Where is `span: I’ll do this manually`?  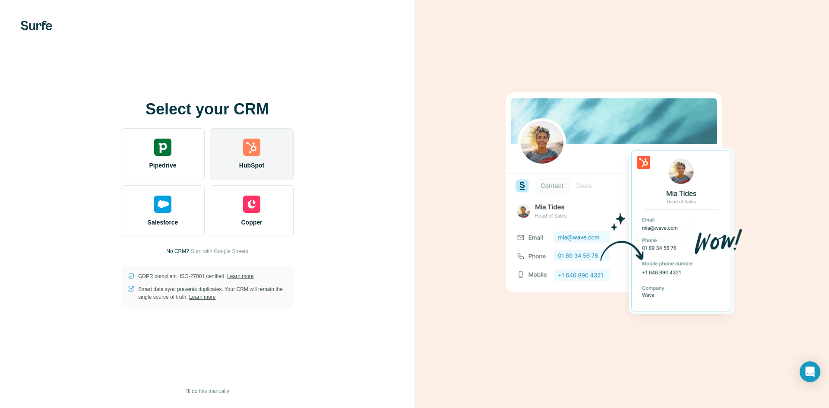
span: I’ll do this manually is located at coordinates (207, 391).